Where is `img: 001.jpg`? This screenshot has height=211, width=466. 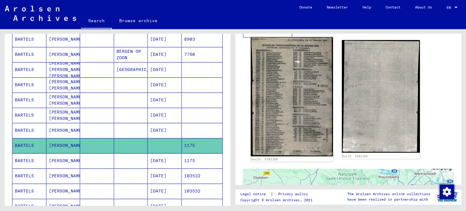
img: 001.jpg is located at coordinates (292, 97).